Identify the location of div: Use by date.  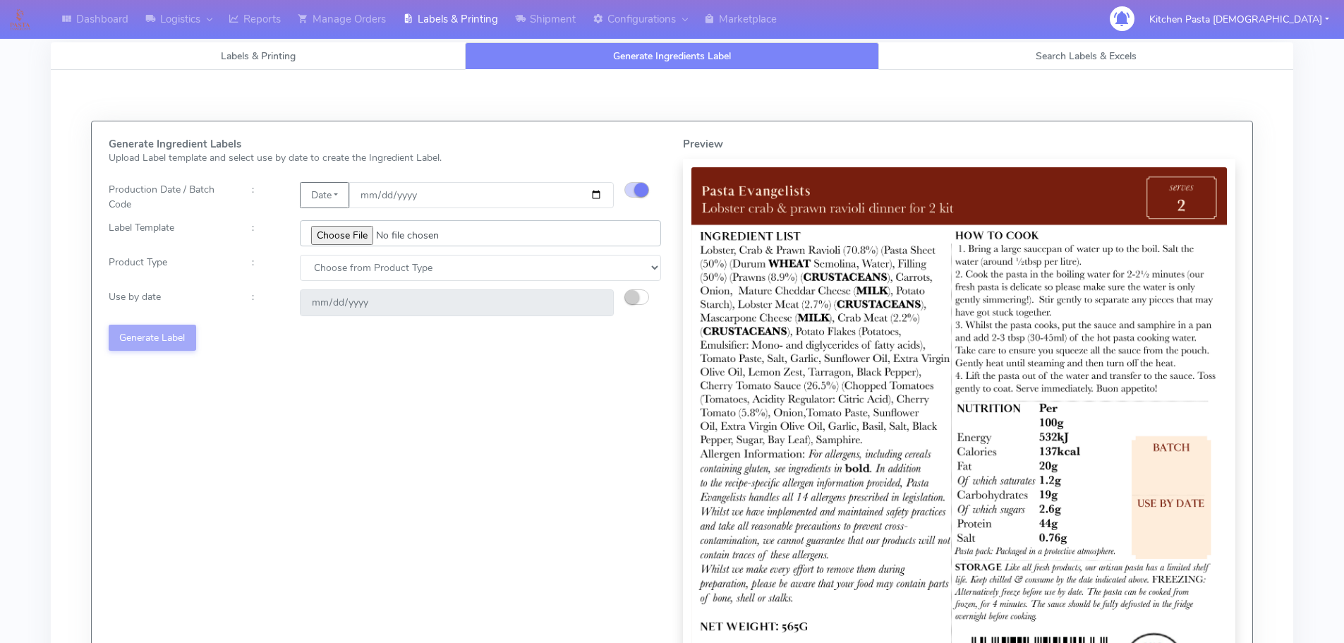
(169, 302).